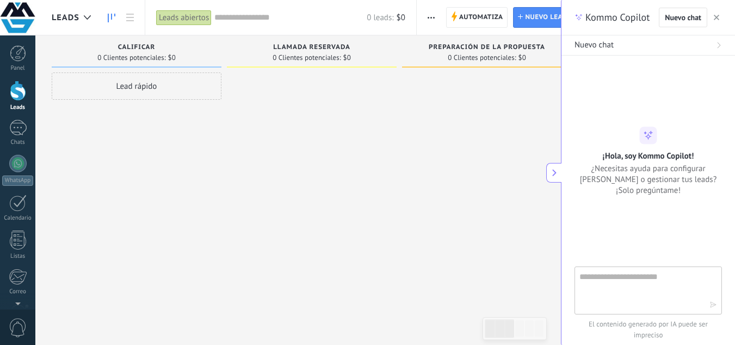 The height and width of the screenshot is (345, 735). What do you see at coordinates (380, 17) in the screenshot?
I see `span: 0 leads:` at bounding box center [380, 17].